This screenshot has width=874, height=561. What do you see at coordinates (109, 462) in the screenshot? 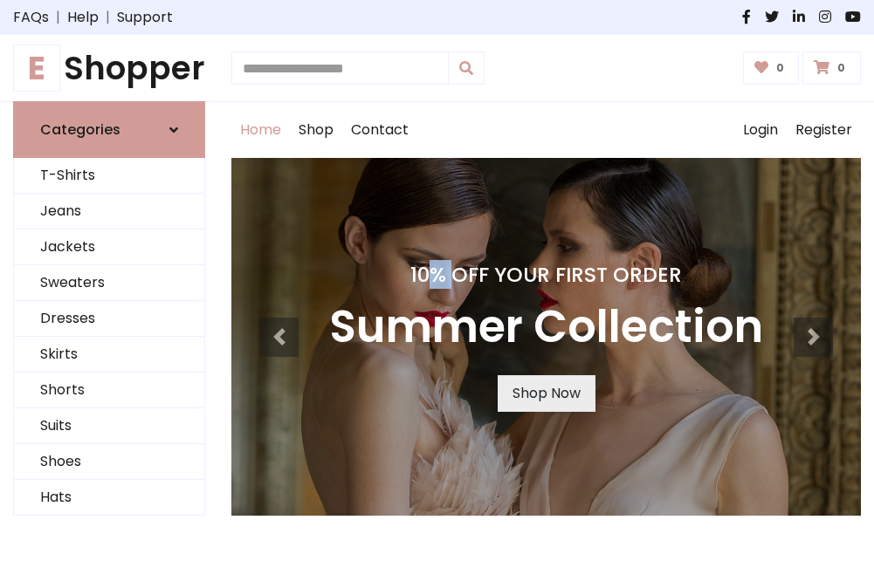
I see `a: Shoes` at bounding box center [109, 462].